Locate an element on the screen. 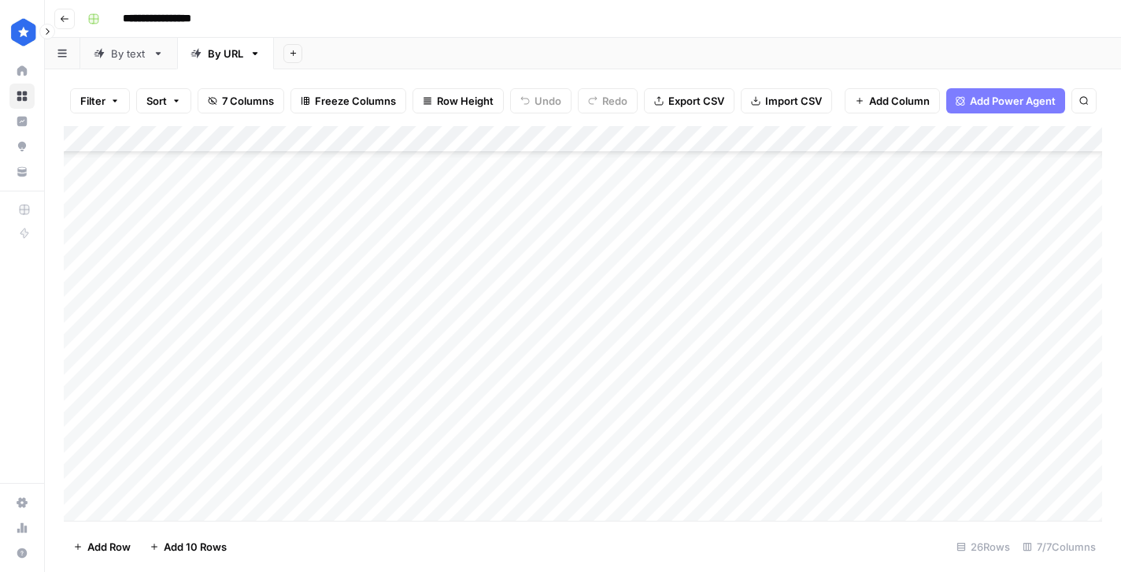 The width and height of the screenshot is (1121, 572). span: Export CSV is located at coordinates (696, 101).